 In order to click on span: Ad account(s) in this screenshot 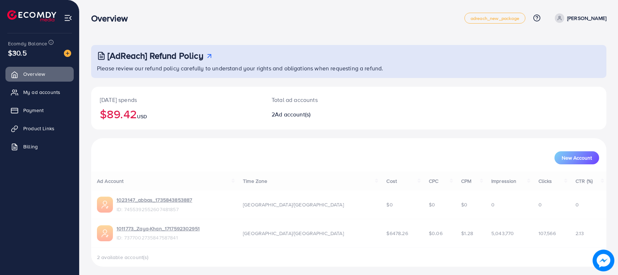, I will do `click(293, 114)`.